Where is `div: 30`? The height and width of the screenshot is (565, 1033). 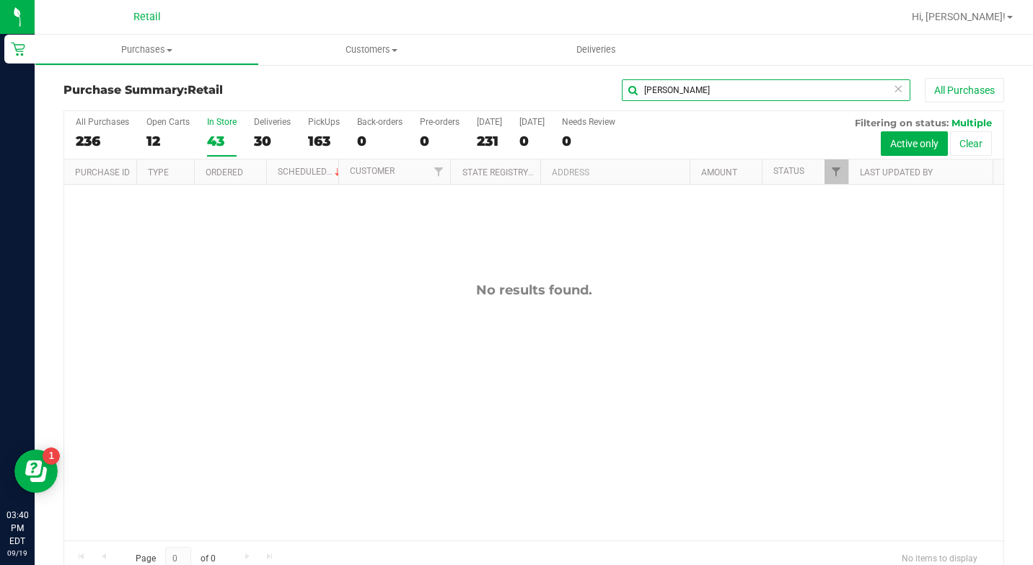 div: 30 is located at coordinates (272, 141).